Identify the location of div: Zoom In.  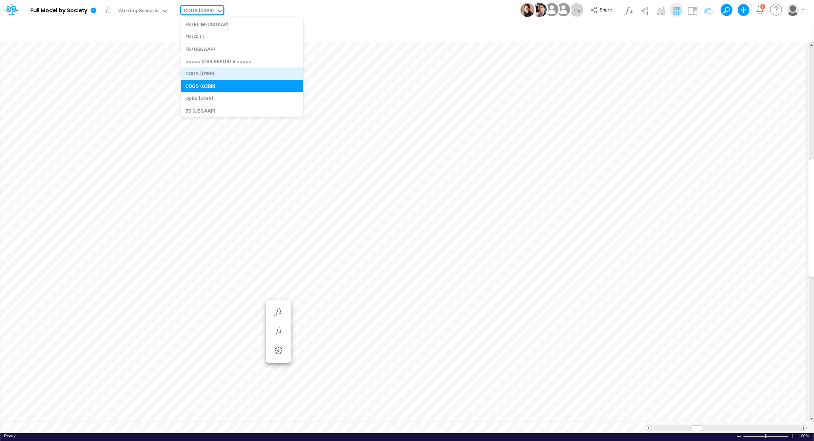
(792, 436).